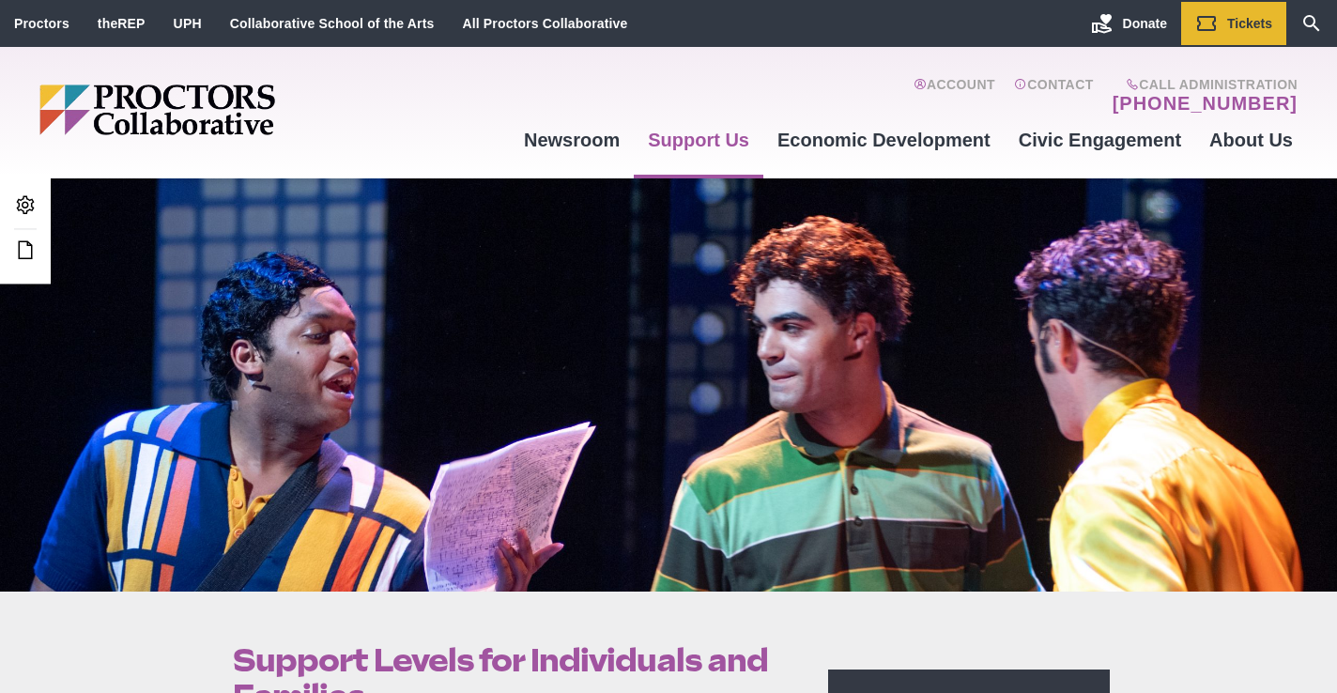 The image size is (1337, 693). Describe the element at coordinates (1202, 84) in the screenshot. I see `span: Call Administration` at that location.